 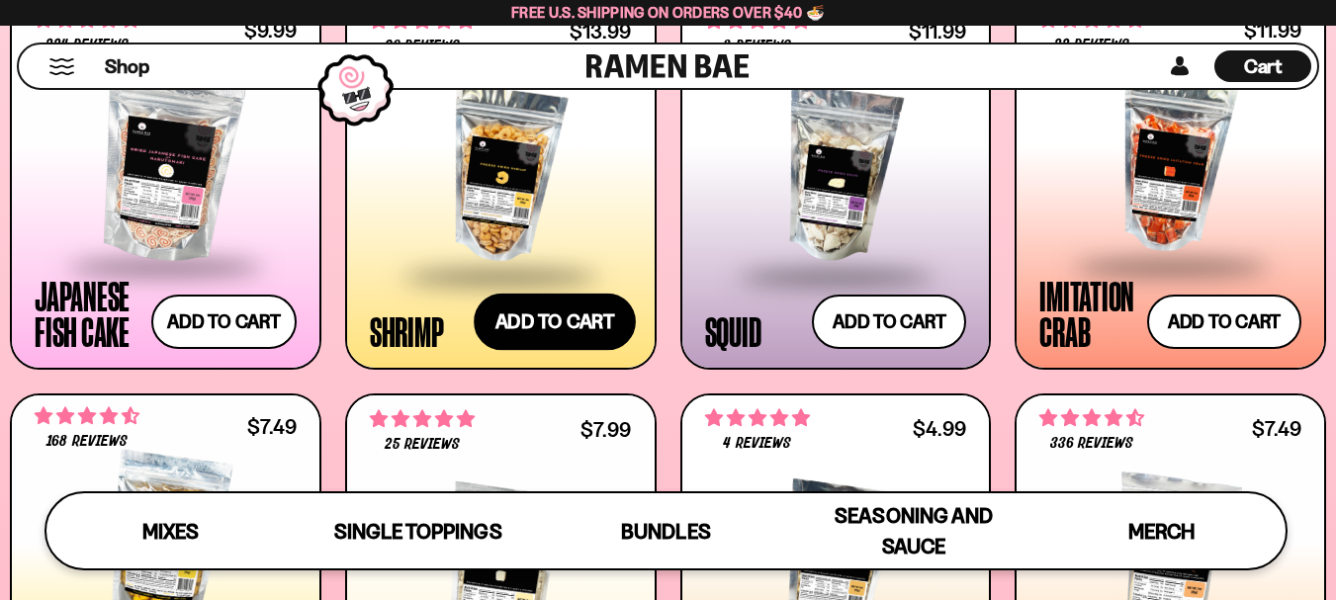 I want to click on span: 4.80 stars, so click(x=422, y=419).